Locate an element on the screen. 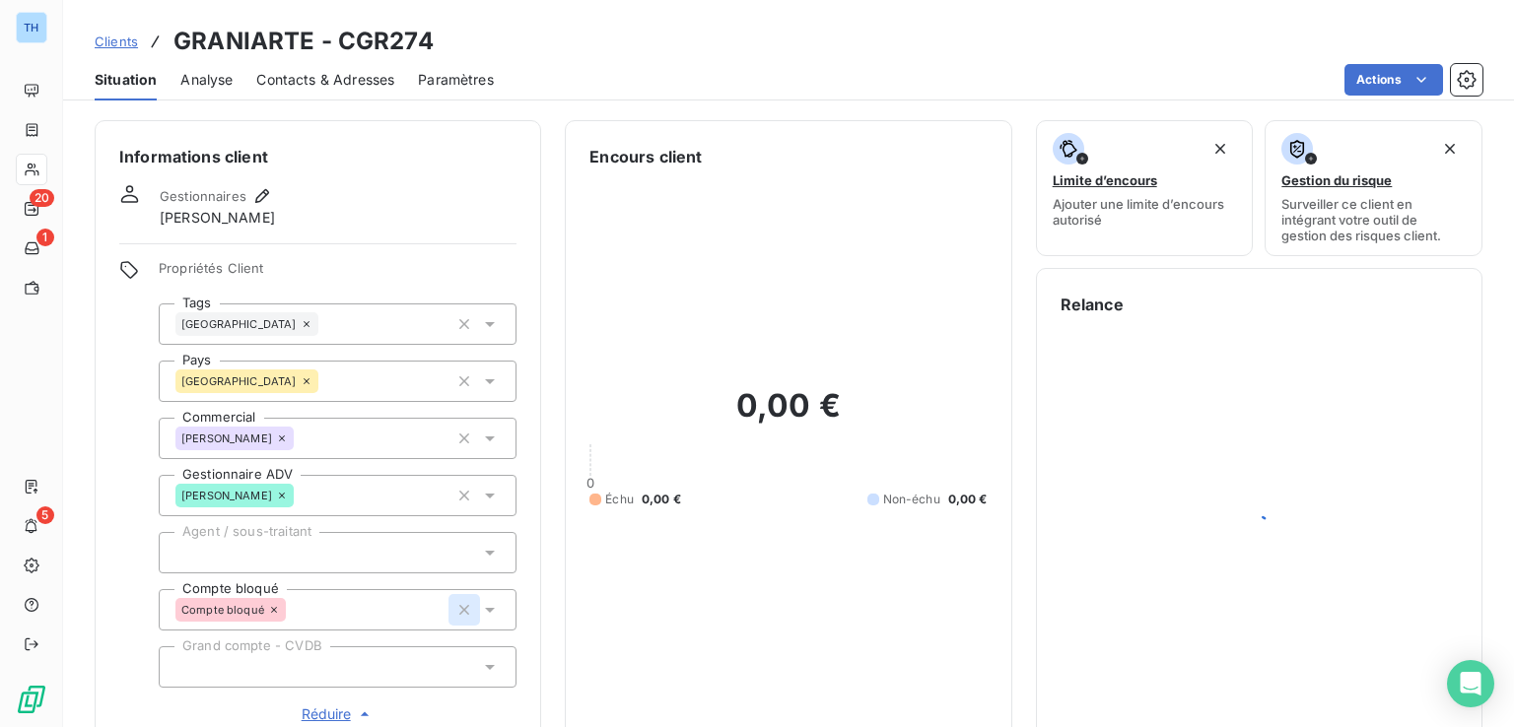 The width and height of the screenshot is (1514, 727). h6: Relance is located at coordinates (1258, 304).